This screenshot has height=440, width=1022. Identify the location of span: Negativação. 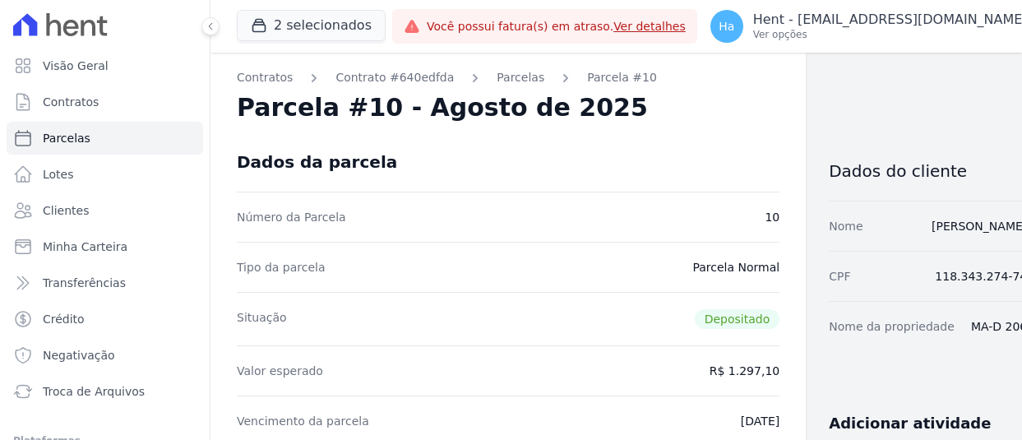
(79, 355).